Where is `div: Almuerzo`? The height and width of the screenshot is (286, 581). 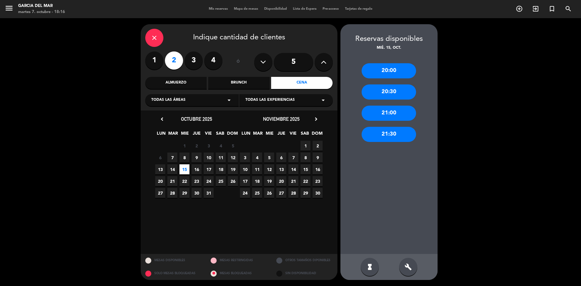 div: Almuerzo is located at coordinates (176, 83).